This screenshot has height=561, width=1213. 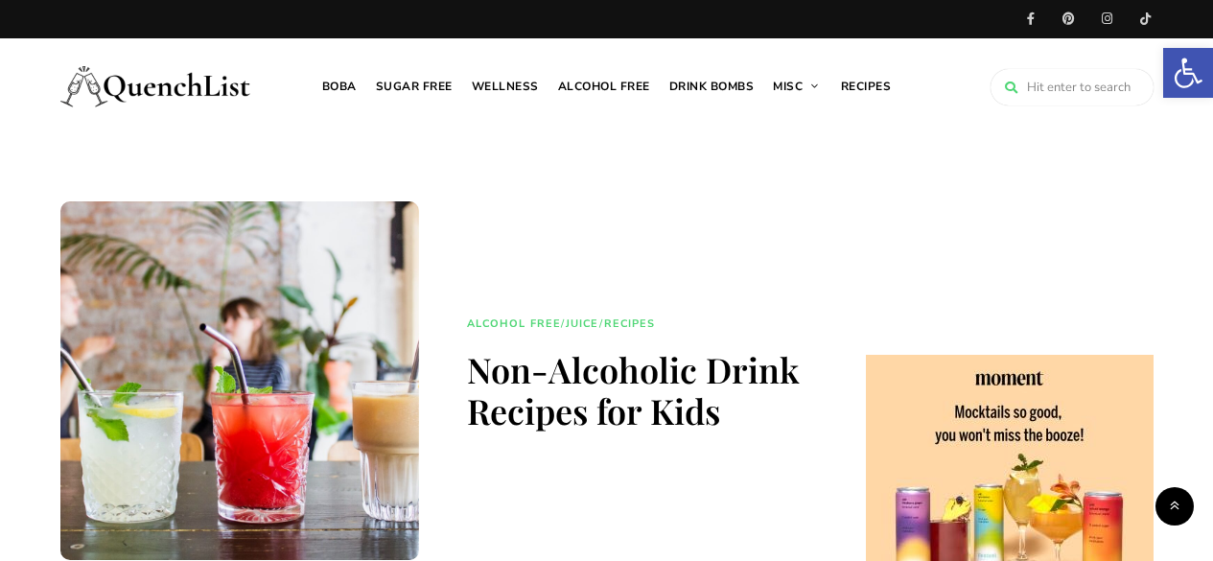 I want to click on img: Quench List, so click(x=156, y=86).